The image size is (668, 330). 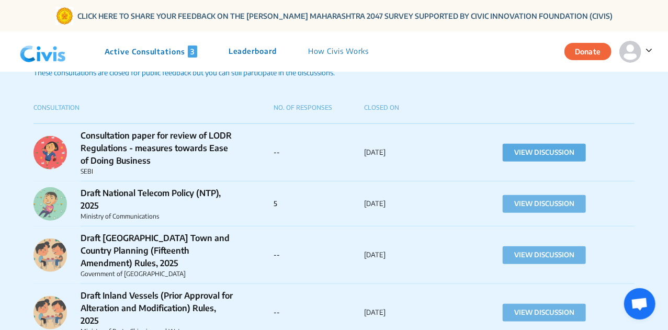 What do you see at coordinates (319, 204) in the screenshot?
I see `p: 5` at bounding box center [319, 204].